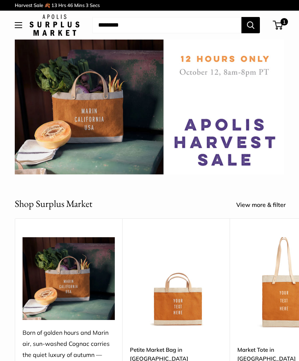  What do you see at coordinates (18, 25) in the screenshot?
I see `button: Open menu` at bounding box center [18, 25].